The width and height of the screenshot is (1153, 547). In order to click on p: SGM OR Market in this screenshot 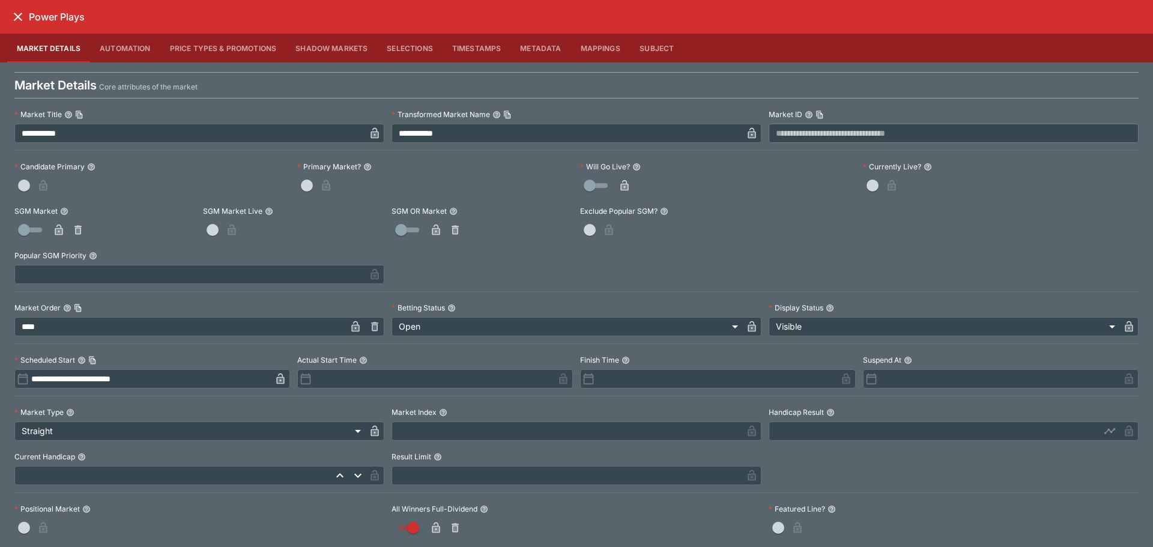, I will do `click(419, 211)`.